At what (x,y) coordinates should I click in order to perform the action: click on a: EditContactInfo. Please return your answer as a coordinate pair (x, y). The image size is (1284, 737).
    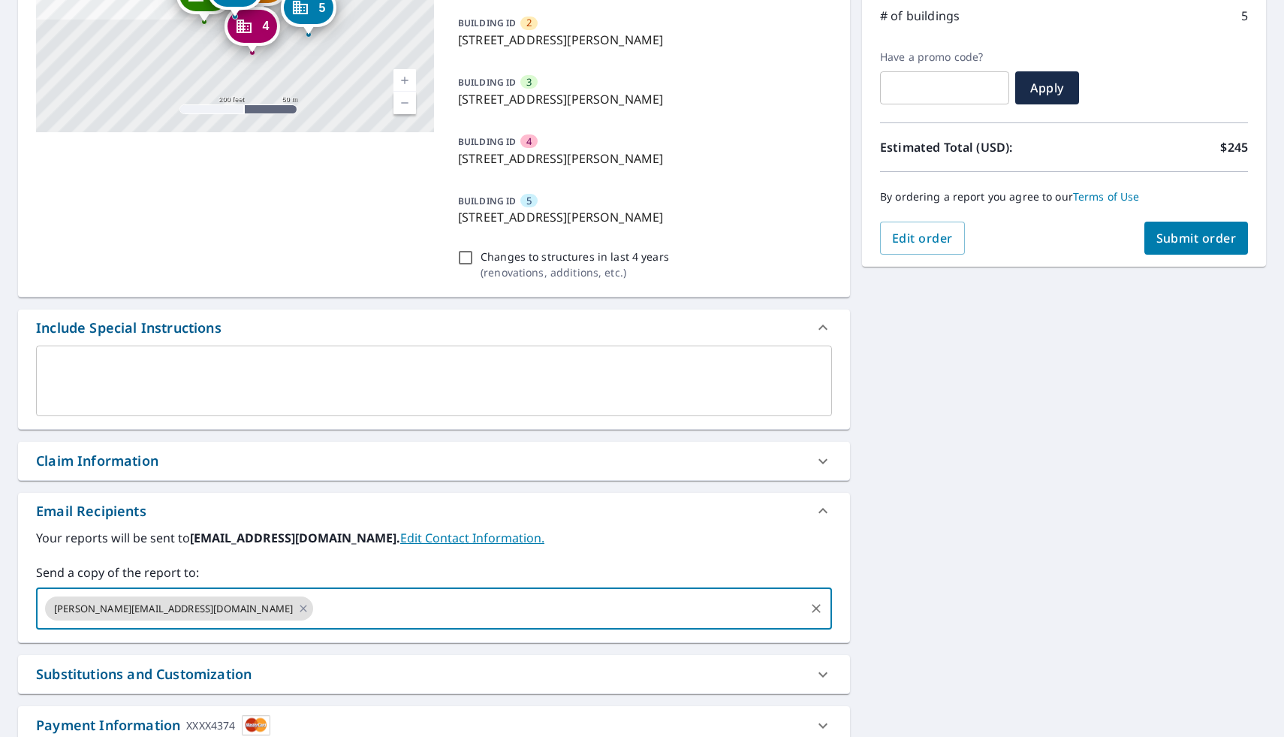
    Looking at the image, I should click on (472, 538).